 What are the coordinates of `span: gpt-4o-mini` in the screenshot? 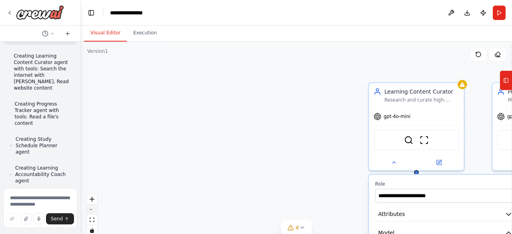 It's located at (397, 116).